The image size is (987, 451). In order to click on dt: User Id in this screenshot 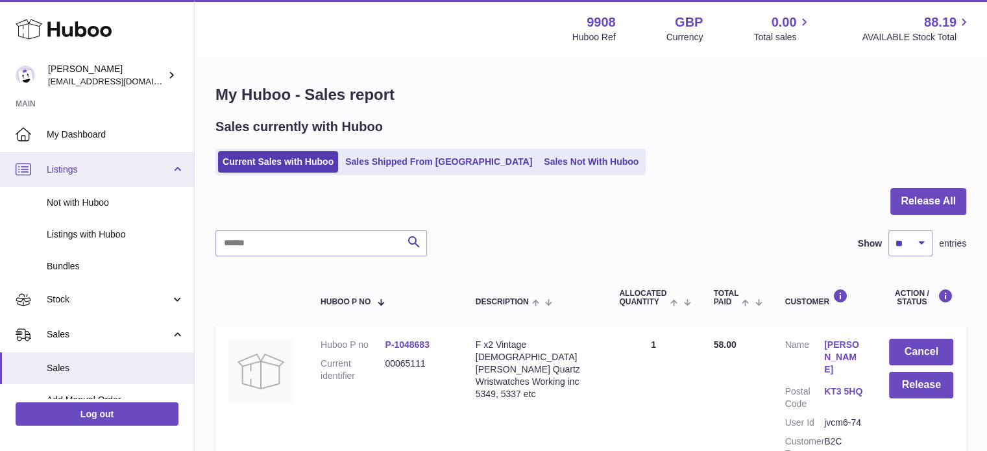, I will do `click(804, 422)`.